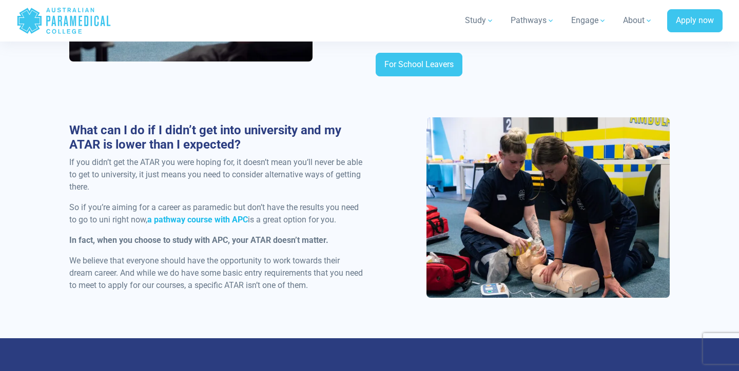 Image resolution: width=739 pixels, height=371 pixels. What do you see at coordinates (588, 21) in the screenshot?
I see `a: Engage` at bounding box center [588, 21].